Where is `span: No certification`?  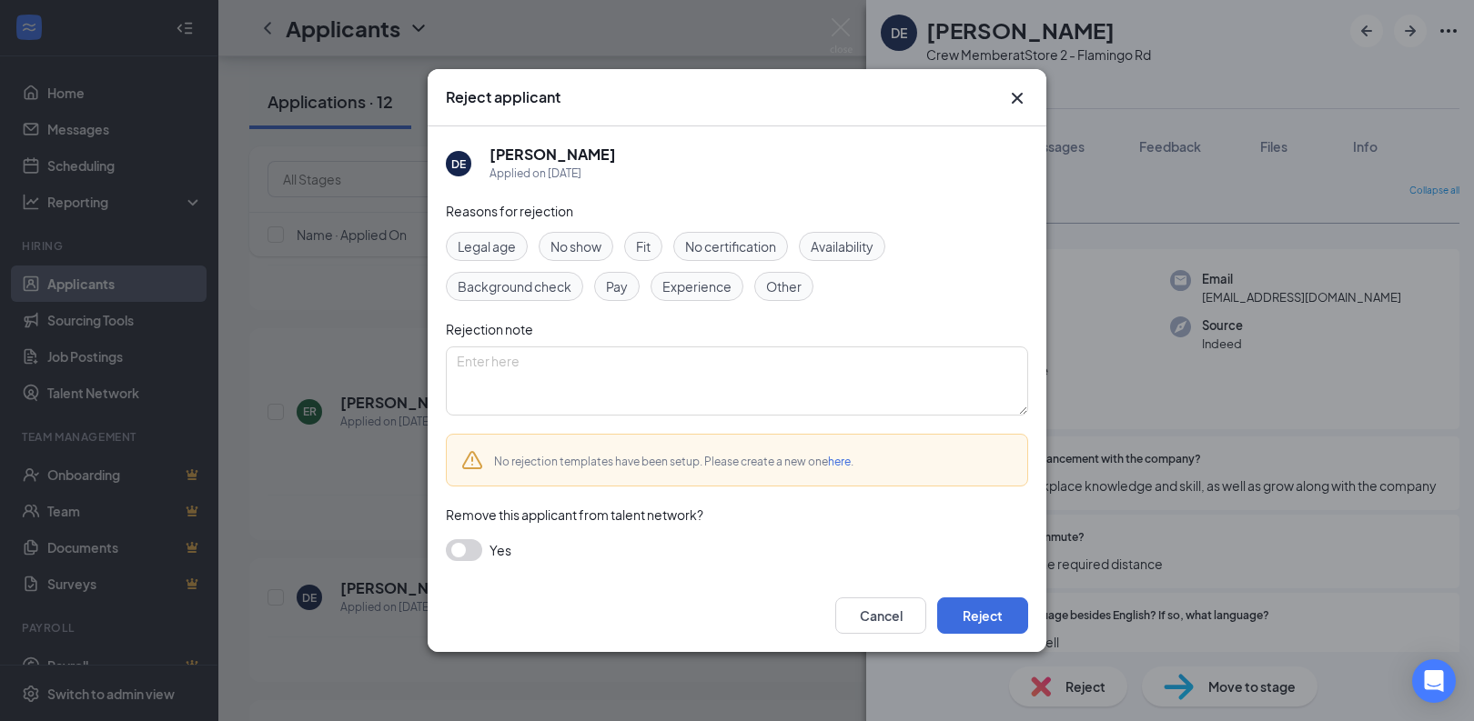 span: No certification is located at coordinates (731, 247).